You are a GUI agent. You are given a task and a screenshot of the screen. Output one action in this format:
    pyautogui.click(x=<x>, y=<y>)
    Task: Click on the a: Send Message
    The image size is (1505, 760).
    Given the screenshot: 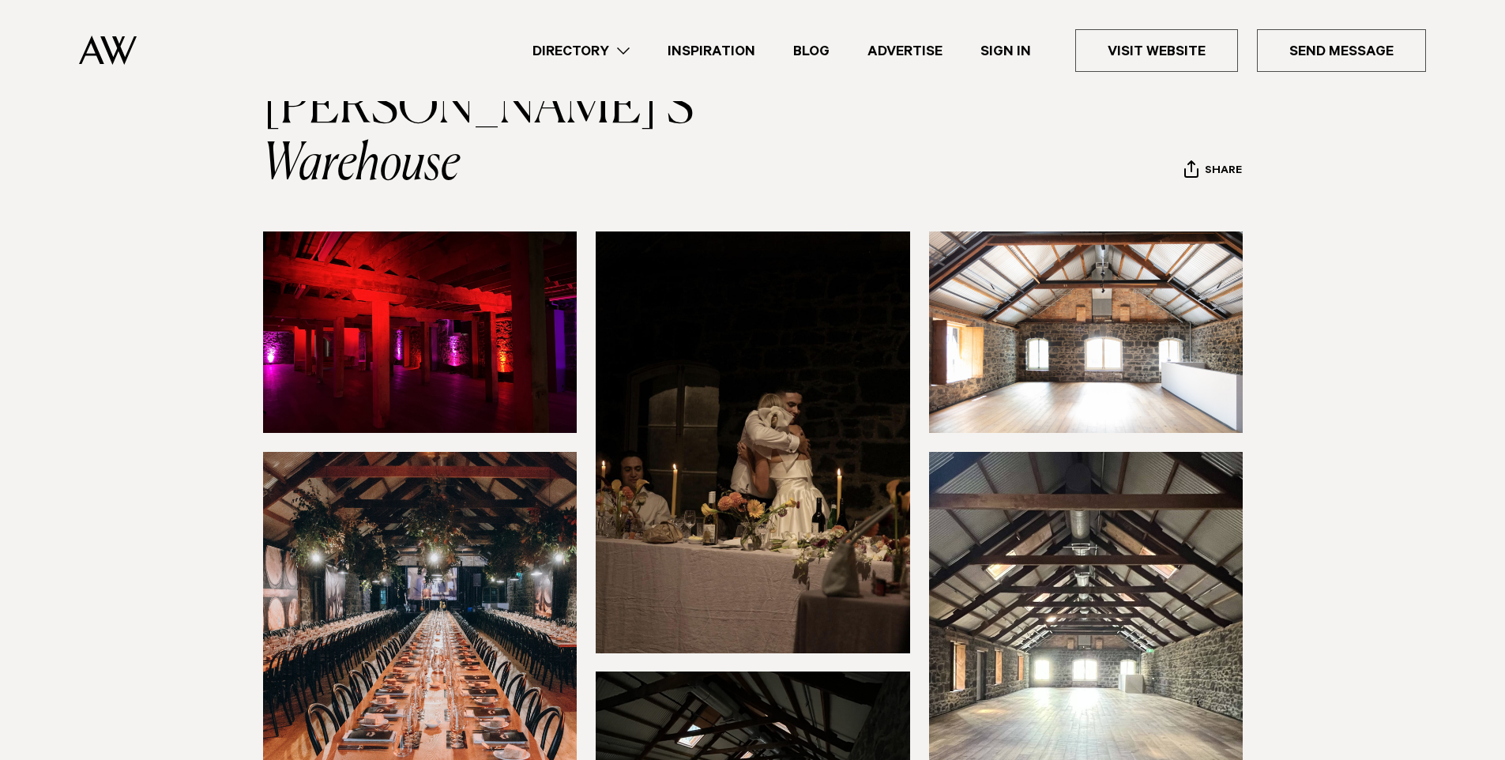 What is the action you would take?
    pyautogui.click(x=1341, y=51)
    